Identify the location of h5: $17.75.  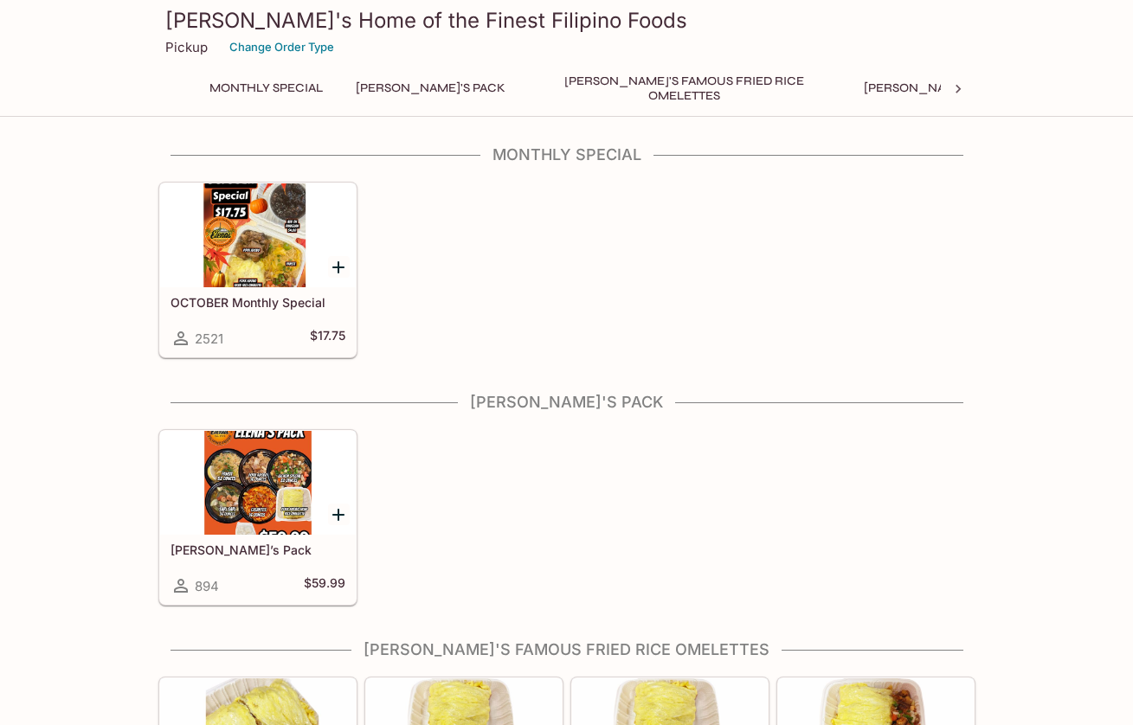
(327, 338).